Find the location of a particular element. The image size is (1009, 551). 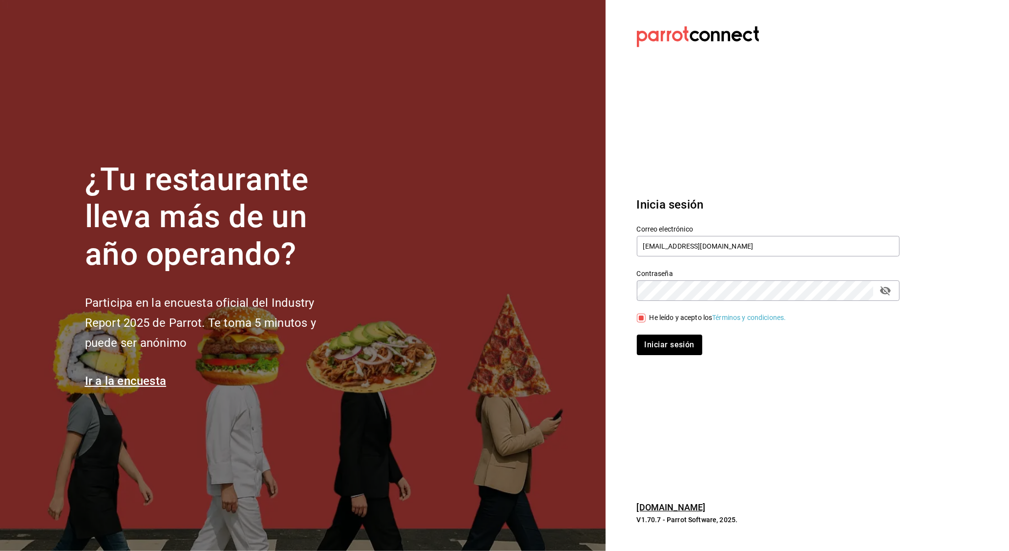

input: Ingresa tu correo electrónico is located at coordinates (768, 246).